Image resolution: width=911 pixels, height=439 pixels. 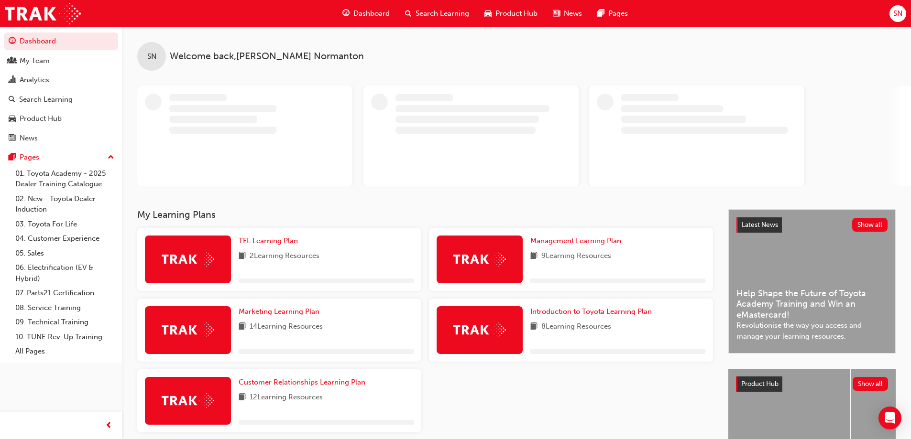 I want to click on a: 02. New - Toyota Dealer Induction, so click(x=65, y=204).